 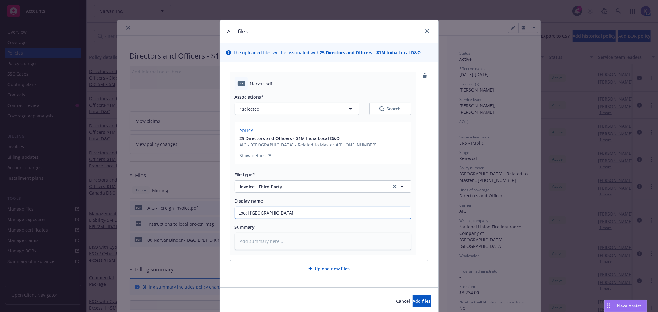 What do you see at coordinates (245, 227) in the screenshot?
I see `span: Summary` at bounding box center [245, 227].